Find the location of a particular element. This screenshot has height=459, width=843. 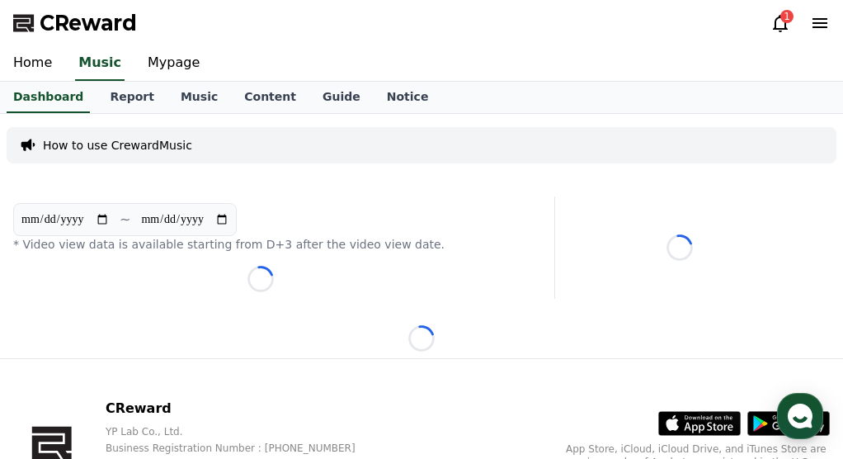

span: Home is located at coordinates (56, 353).